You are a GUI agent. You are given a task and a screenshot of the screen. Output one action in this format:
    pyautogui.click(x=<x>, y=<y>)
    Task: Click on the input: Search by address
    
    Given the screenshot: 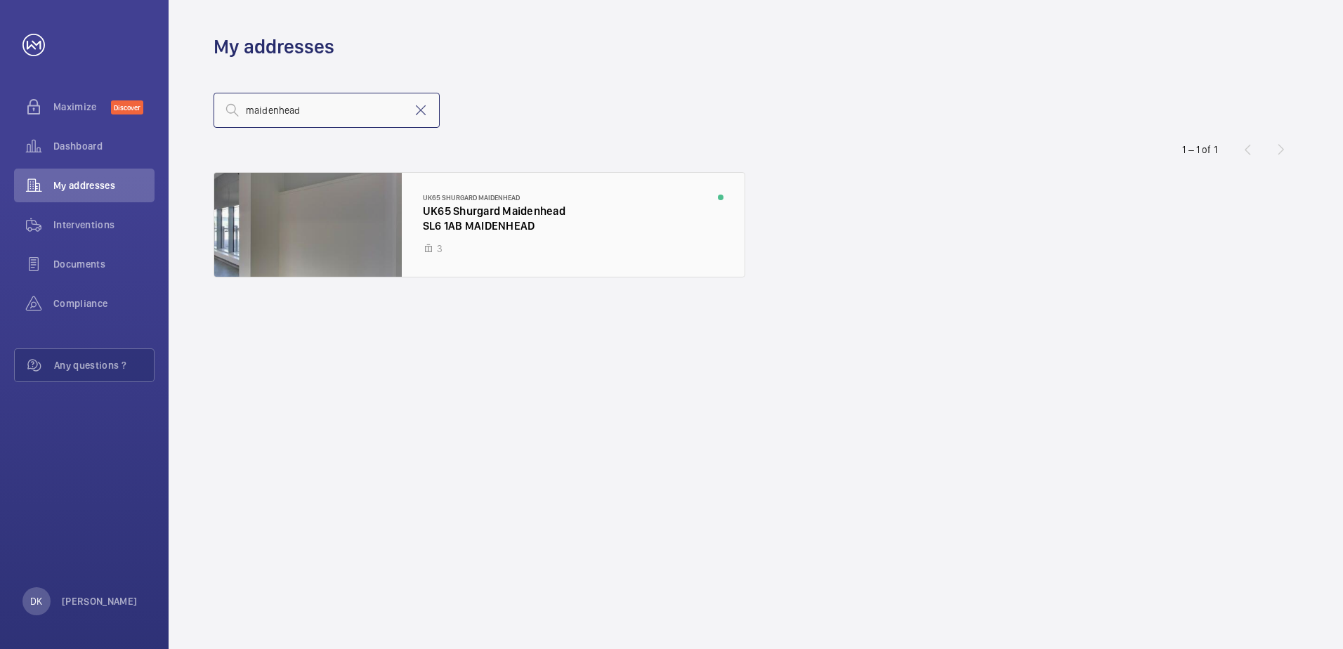 What is the action you would take?
    pyautogui.click(x=327, y=110)
    